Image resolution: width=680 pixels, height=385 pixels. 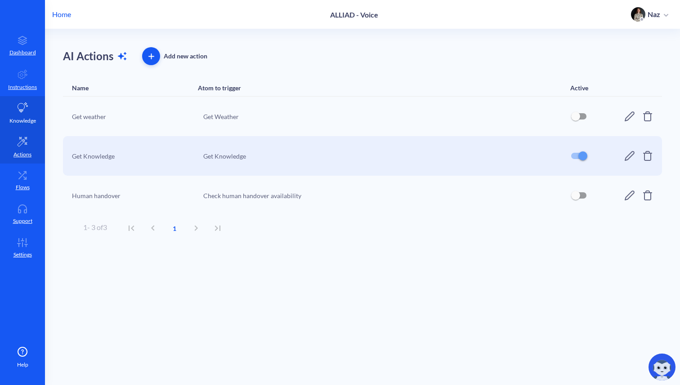 What do you see at coordinates (22, 87) in the screenshot?
I see `p: Instructions` at bounding box center [22, 87].